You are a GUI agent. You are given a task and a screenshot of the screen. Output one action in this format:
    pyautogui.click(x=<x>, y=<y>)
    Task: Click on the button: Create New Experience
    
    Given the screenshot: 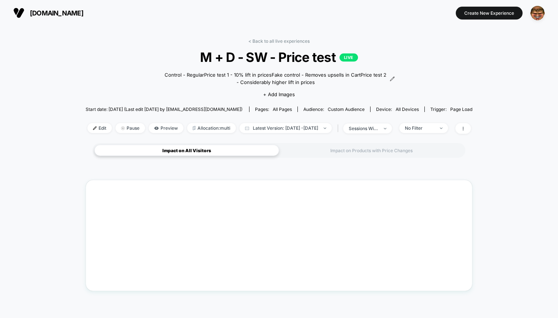 What is the action you would take?
    pyautogui.click(x=489, y=13)
    